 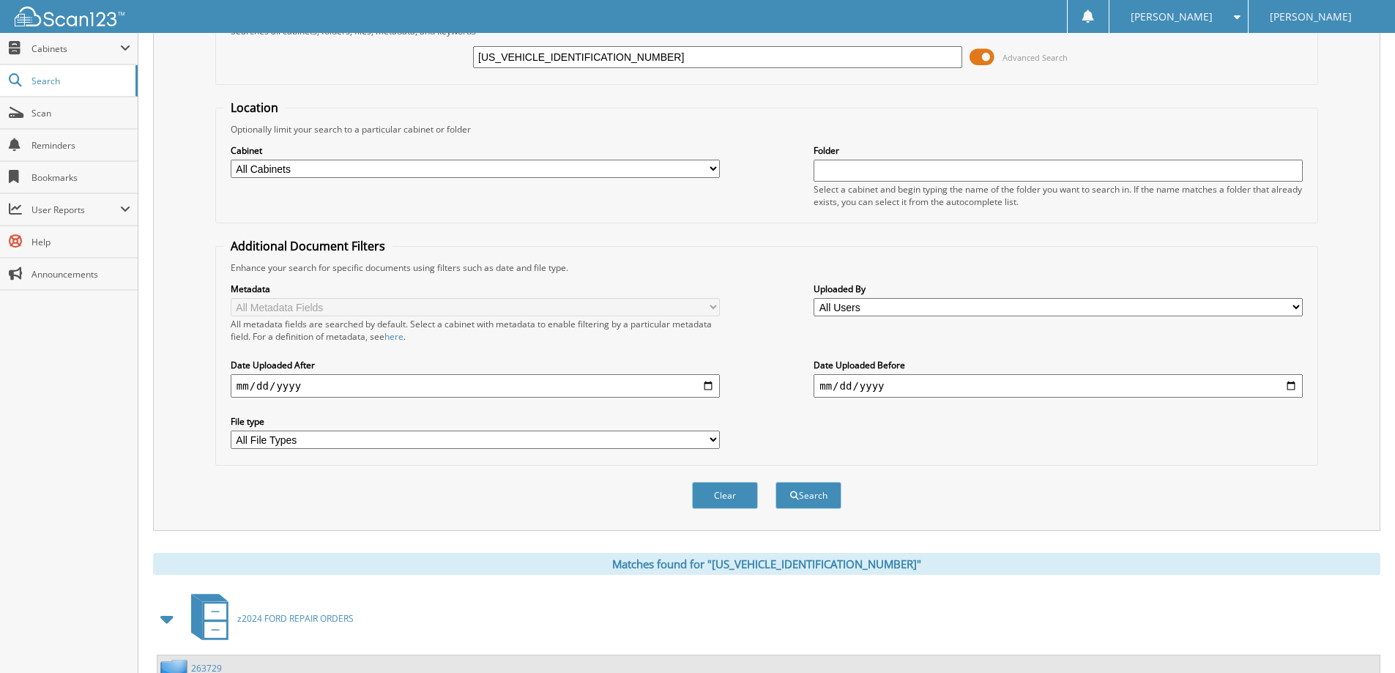 I want to click on span: Help, so click(x=81, y=242).